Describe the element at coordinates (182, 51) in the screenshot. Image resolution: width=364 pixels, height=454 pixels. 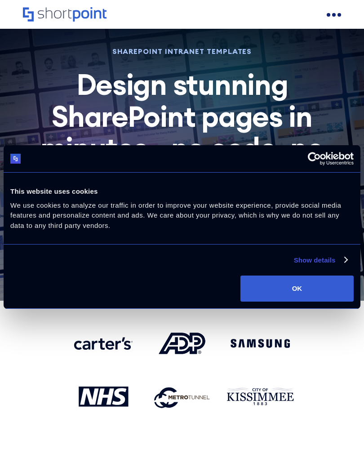
I see `h1: SHAREPOINT INTRANET TEMPLATES` at that location.